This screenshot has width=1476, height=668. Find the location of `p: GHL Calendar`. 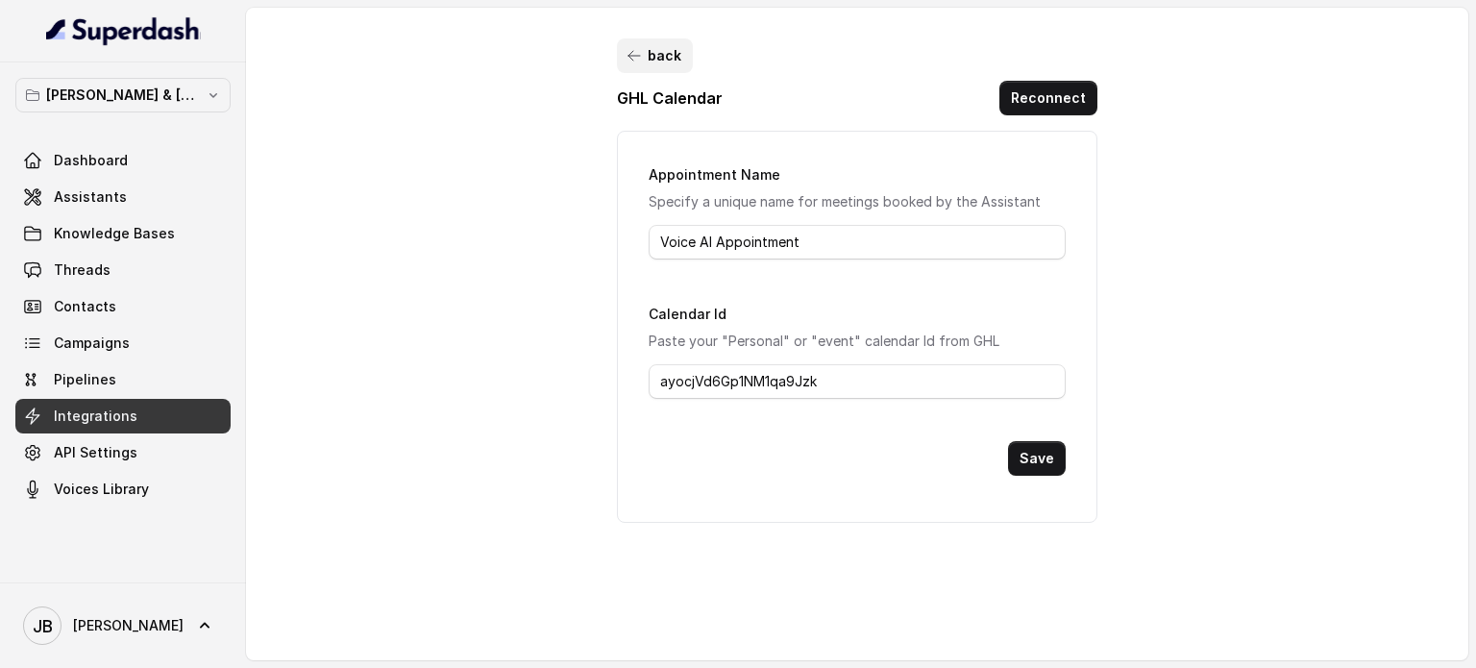

p: GHL Calendar is located at coordinates (670, 98).